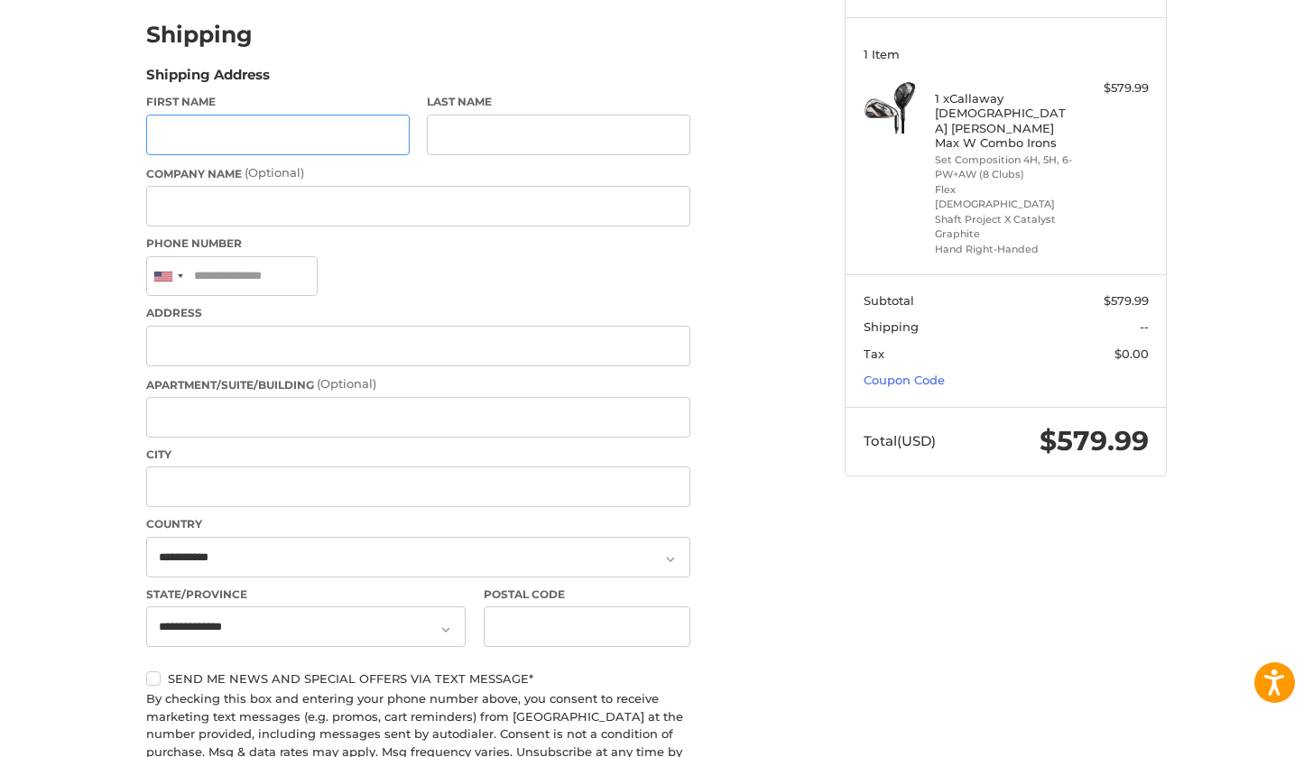 The width and height of the screenshot is (1313, 757). I want to click on label: City, so click(418, 455).